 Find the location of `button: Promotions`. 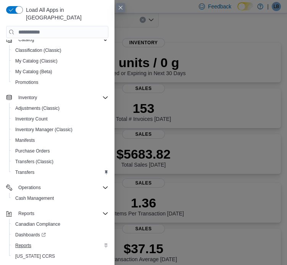

button: Promotions is located at coordinates (60, 83).